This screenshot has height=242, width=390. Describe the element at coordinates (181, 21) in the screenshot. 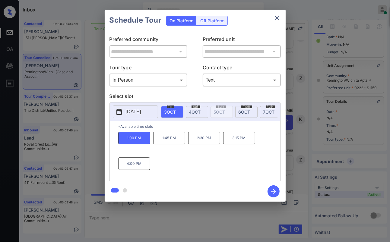

I see `div: On Platform` at that location.